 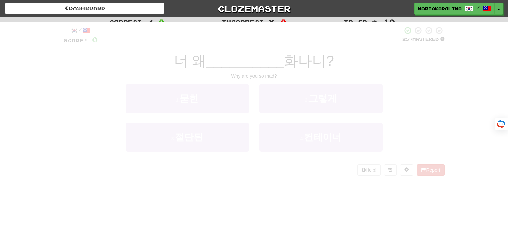 What do you see at coordinates (322, 137) in the screenshot?
I see `span: 컨테이너` at bounding box center [322, 137].